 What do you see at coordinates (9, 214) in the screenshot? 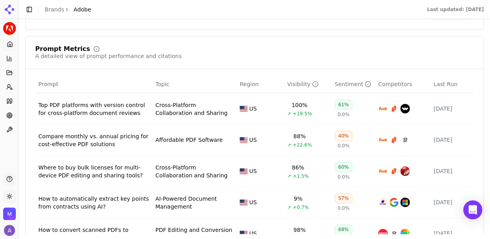
I see `img: M2E` at bounding box center [9, 214].